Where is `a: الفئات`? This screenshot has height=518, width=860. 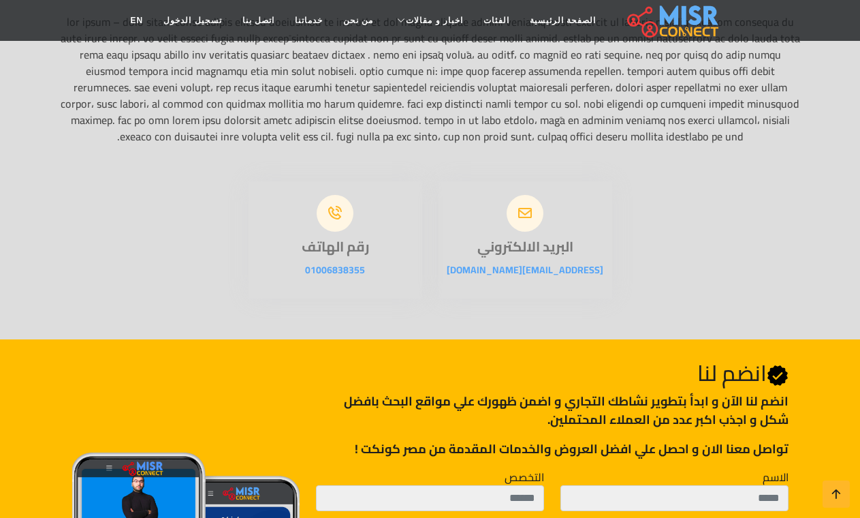
a: الفئات is located at coordinates (497, 20).